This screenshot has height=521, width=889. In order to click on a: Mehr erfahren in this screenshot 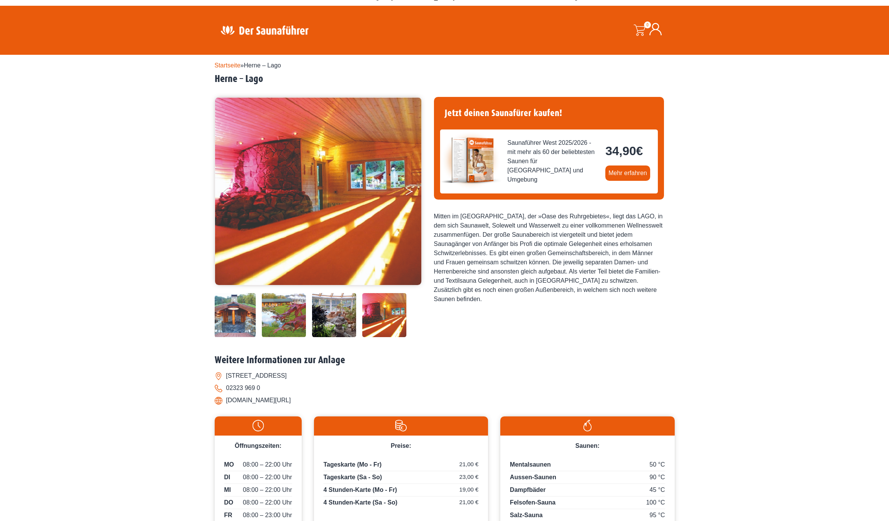, I will do `click(627, 173)`.